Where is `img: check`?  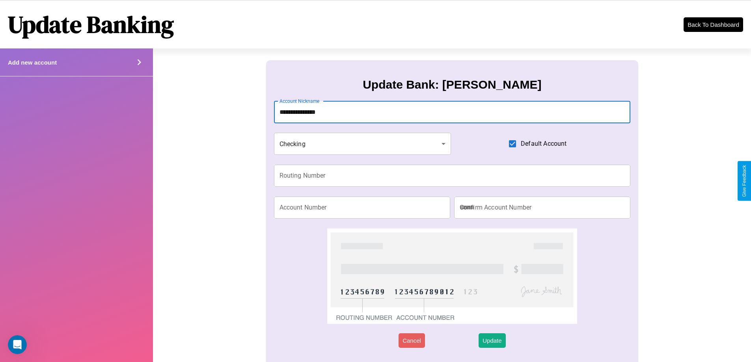 img: check is located at coordinates (452, 276).